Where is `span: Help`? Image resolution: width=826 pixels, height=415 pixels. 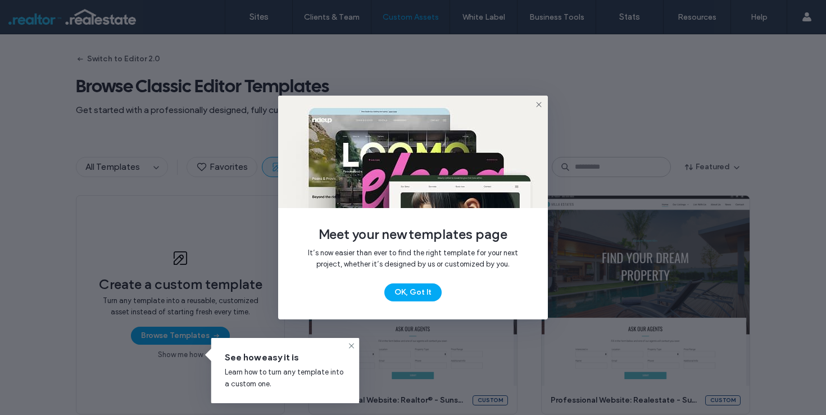 span: Help is located at coordinates (37, 13).